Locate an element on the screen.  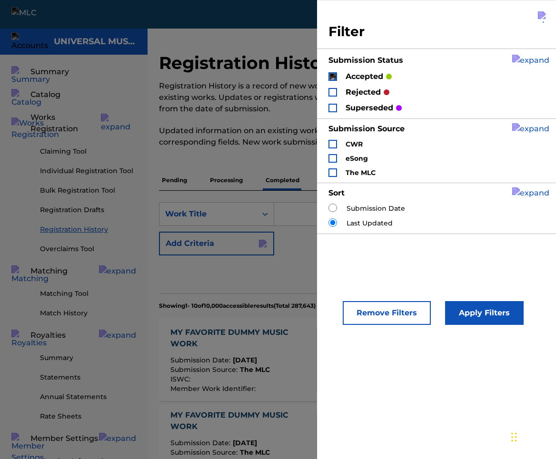
p: superseded is located at coordinates (369, 108).